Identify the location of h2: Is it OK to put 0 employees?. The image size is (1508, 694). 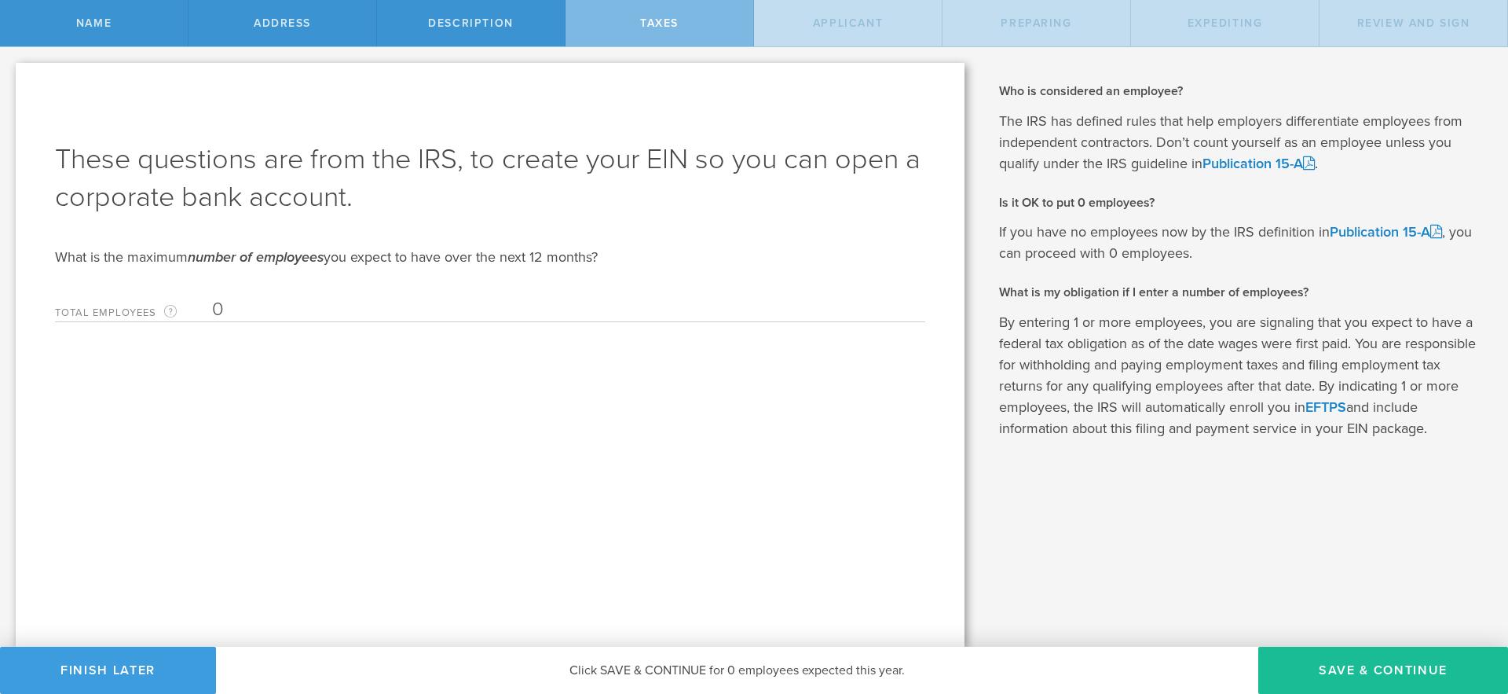
(1242, 203).